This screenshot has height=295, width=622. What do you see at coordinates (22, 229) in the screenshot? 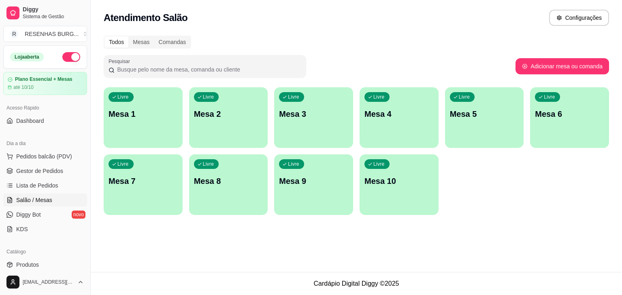
I see `span: KDS` at bounding box center [22, 229].